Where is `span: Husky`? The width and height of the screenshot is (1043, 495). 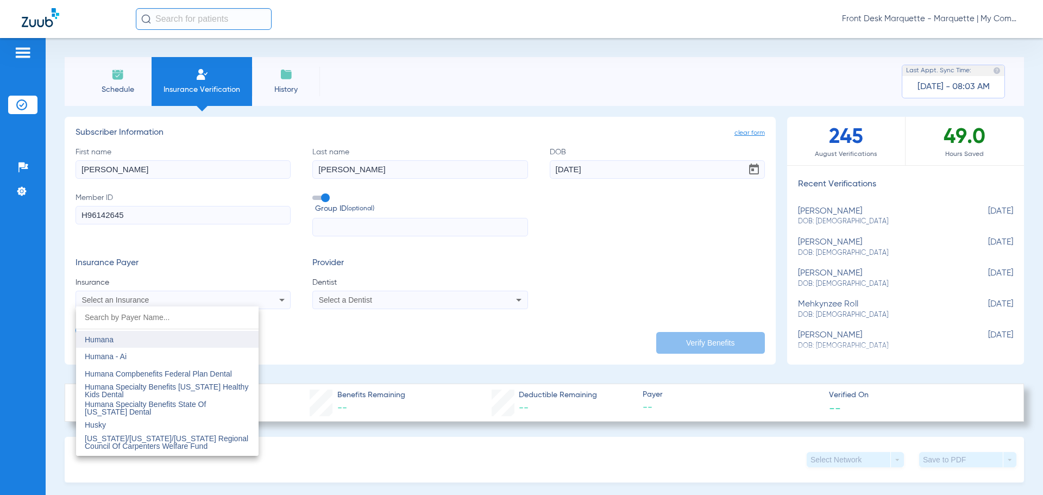 span: Husky is located at coordinates (95, 425).